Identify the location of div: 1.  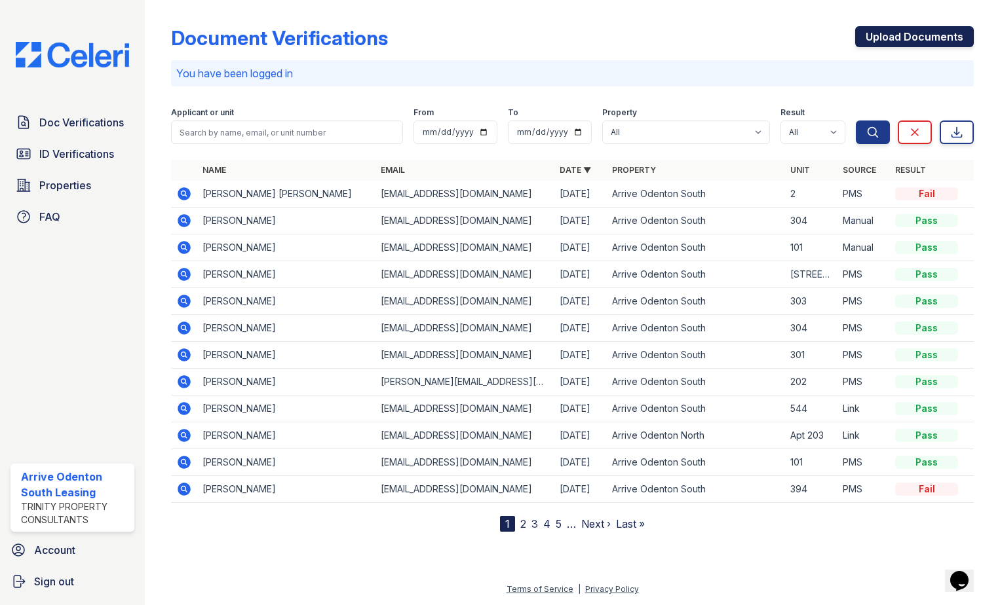
(507, 524).